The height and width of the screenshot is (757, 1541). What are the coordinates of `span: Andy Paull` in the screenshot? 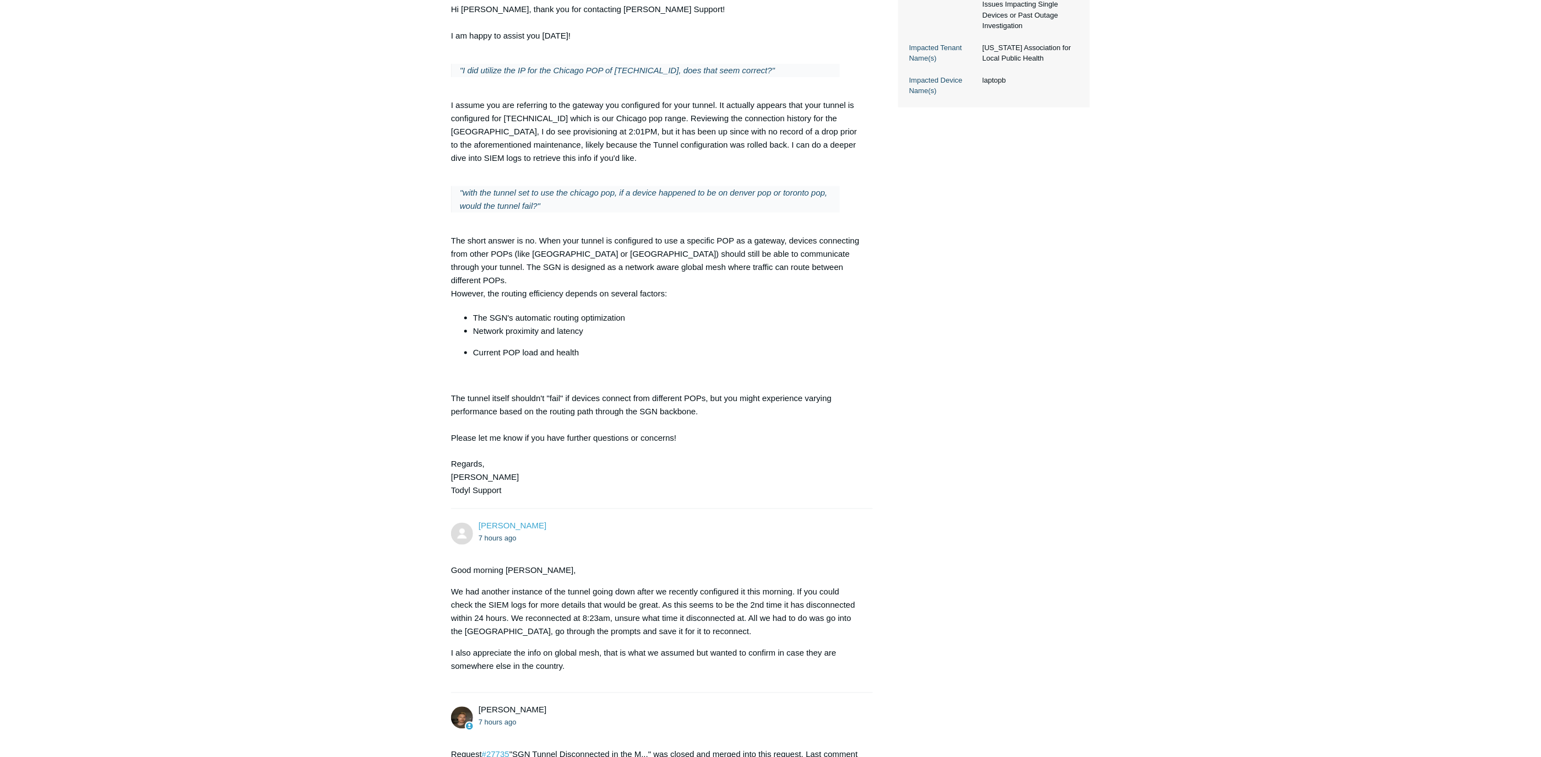 It's located at (512, 709).